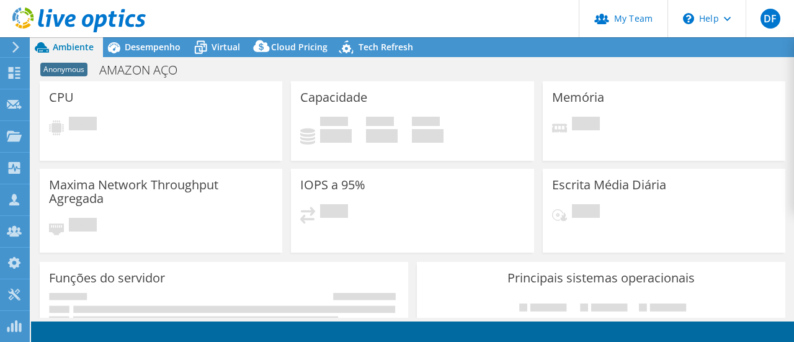 Image resolution: width=794 pixels, height=342 pixels. Describe the element at coordinates (73, 47) in the screenshot. I see `span: Ambiente` at that location.